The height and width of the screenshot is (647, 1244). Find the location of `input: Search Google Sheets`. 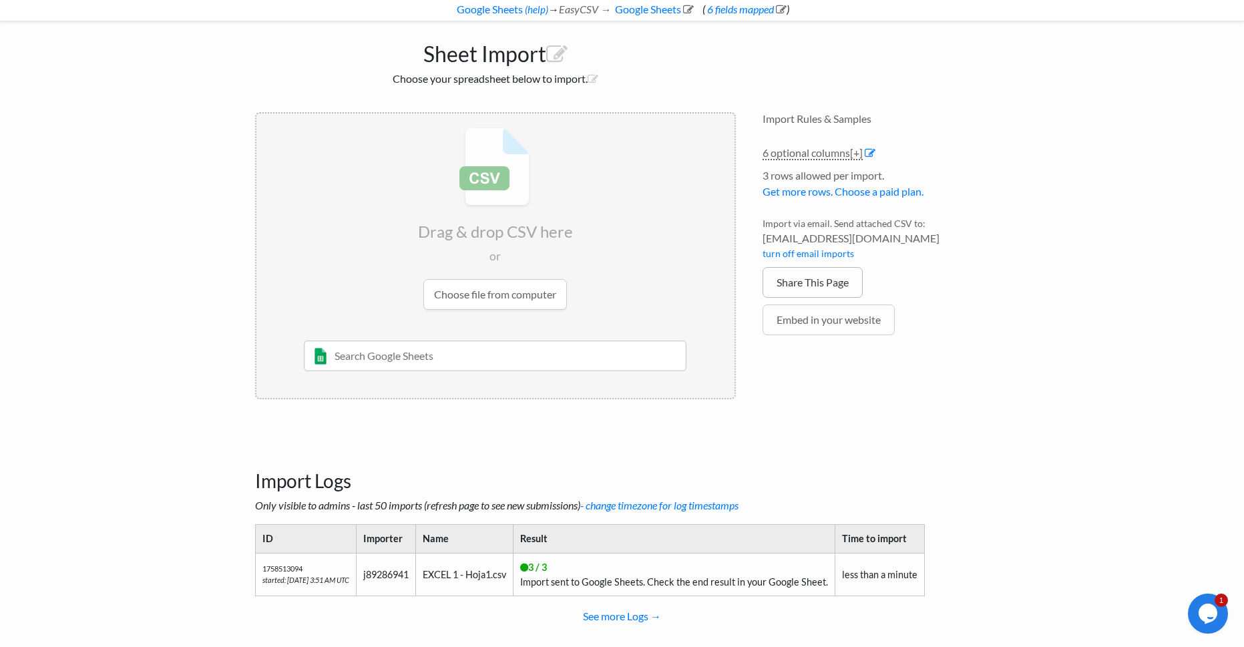

input: Search Google Sheets is located at coordinates (495, 356).